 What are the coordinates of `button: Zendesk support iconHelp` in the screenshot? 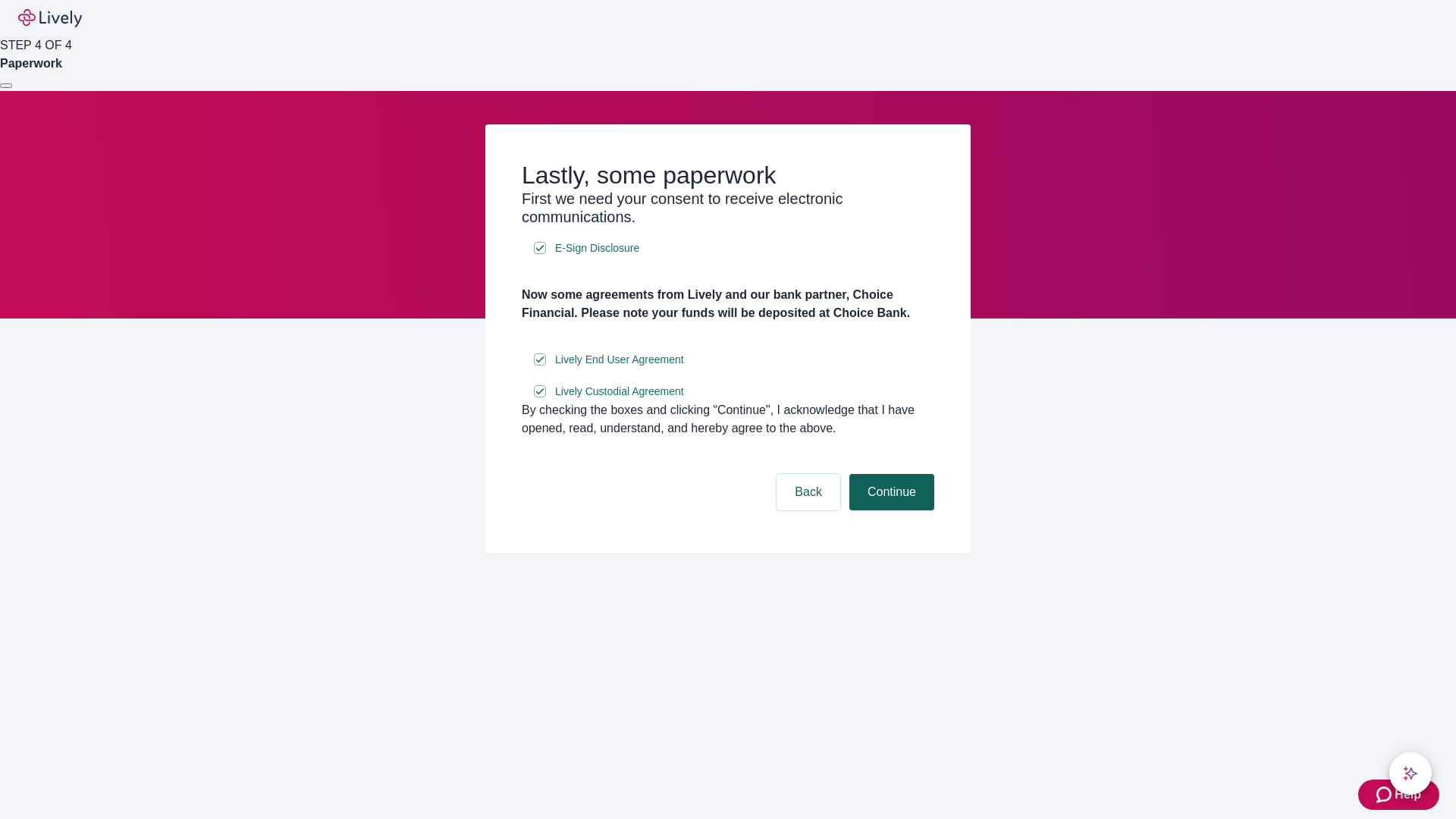 It's located at (1399, 795).